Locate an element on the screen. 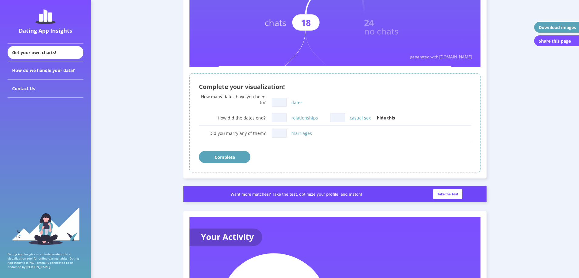 Image resolution: width=579 pixels, height=278 pixels. img: dating-app-insights-logo.5abe6921.svg is located at coordinates (45, 17).